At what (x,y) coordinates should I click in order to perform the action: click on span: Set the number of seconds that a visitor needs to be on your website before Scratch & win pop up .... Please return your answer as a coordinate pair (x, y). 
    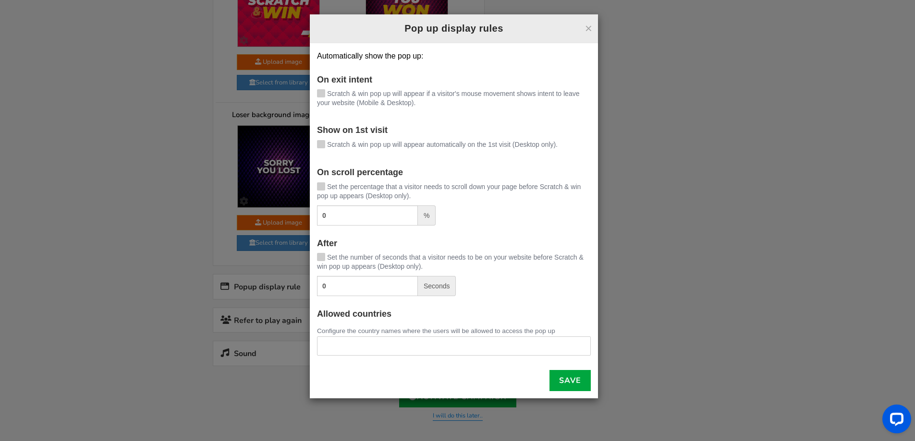
    Looking at the image, I should click on (450, 262).